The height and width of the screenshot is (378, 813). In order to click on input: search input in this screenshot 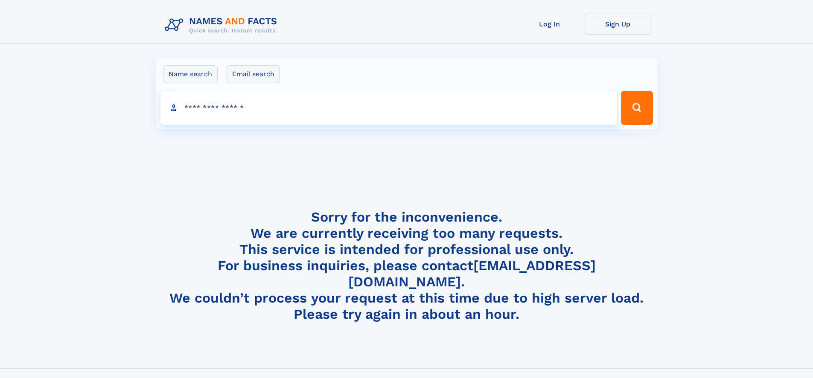, I will do `click(389, 108)`.